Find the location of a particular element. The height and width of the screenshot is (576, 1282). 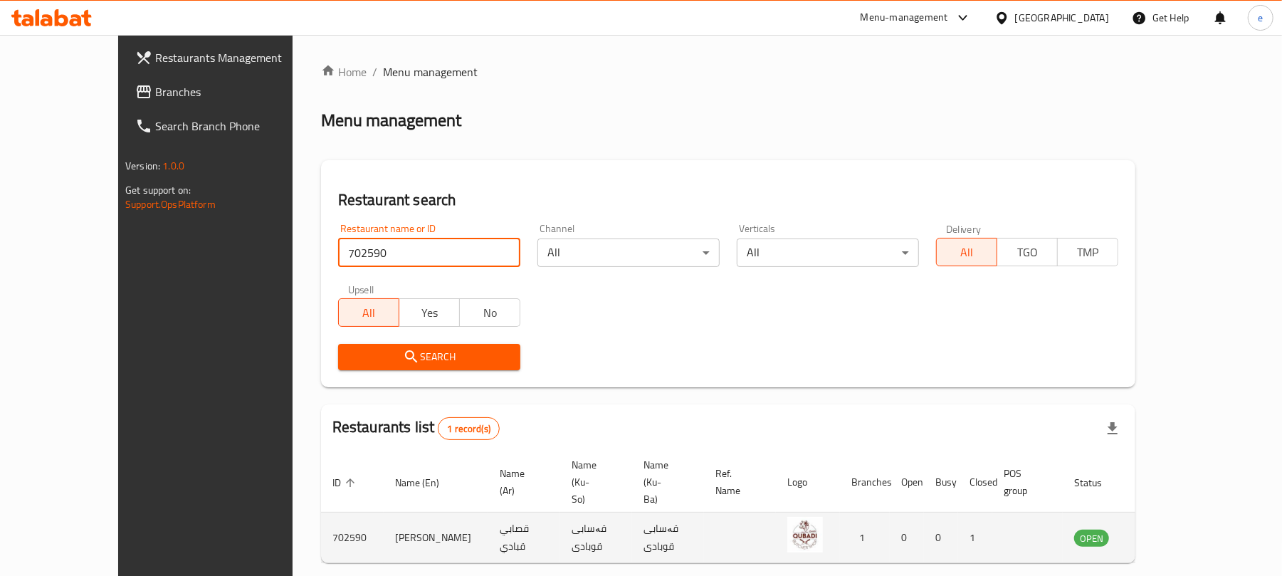

th: Busy is located at coordinates (941, 482).